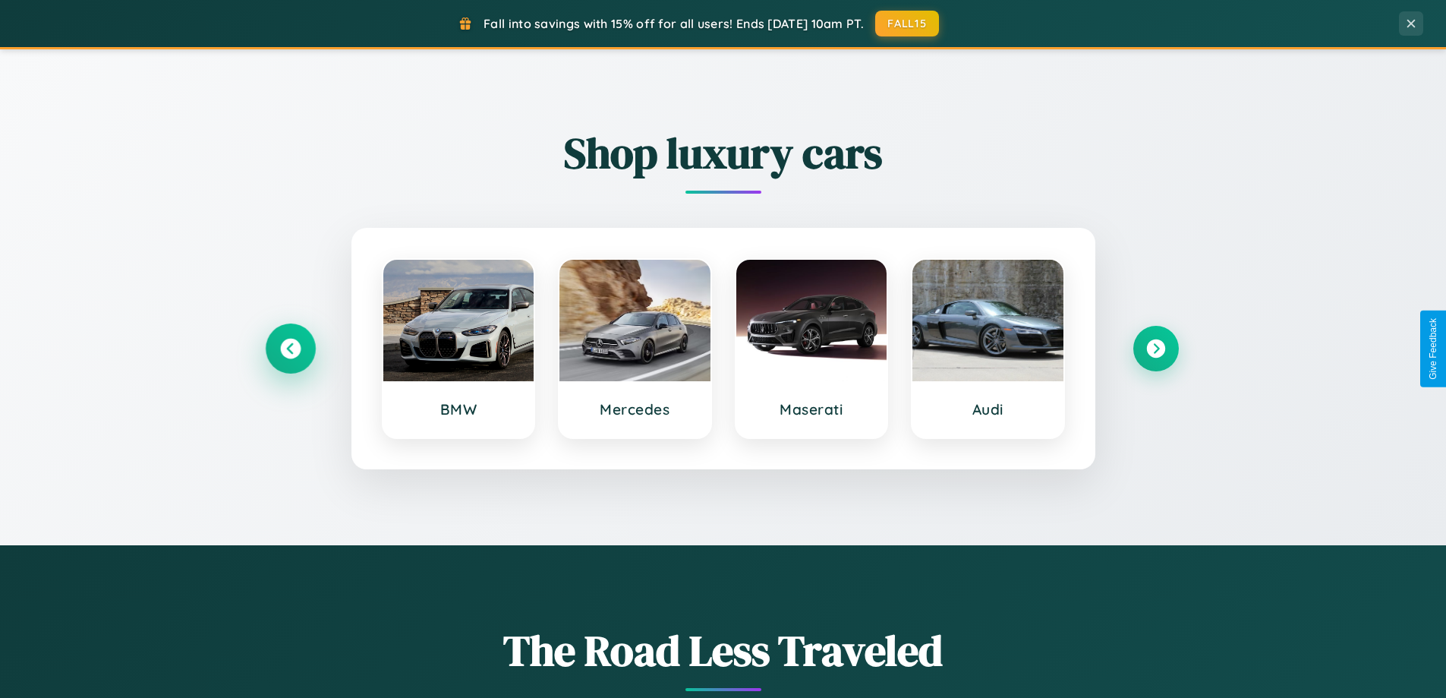  I want to click on button: FALL15, so click(907, 24).